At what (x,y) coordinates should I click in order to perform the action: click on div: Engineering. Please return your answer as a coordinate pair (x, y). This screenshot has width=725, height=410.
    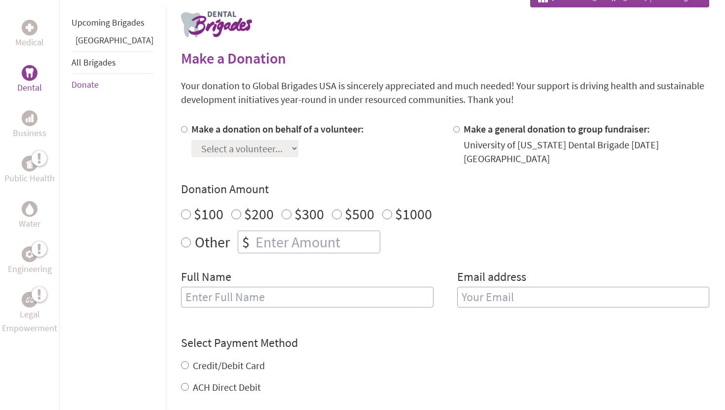
    Looking at the image, I should click on (30, 255).